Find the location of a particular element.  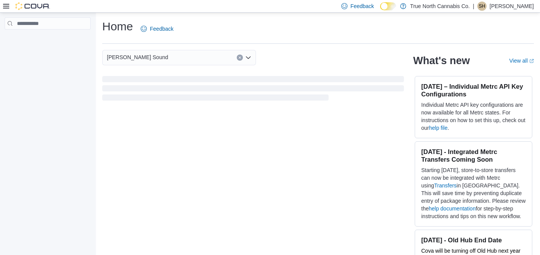

a: Transfers is located at coordinates (445, 186).